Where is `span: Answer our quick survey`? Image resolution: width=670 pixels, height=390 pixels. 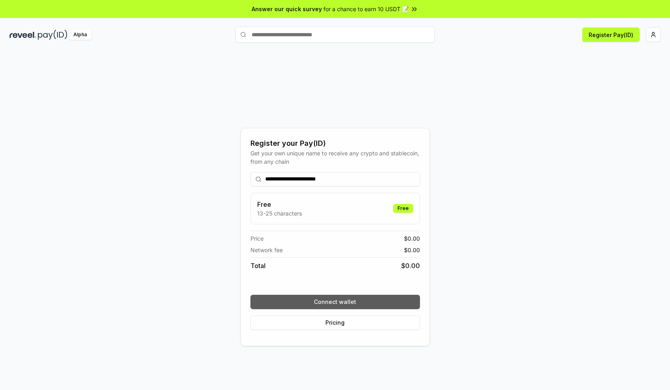 span: Answer our quick survey is located at coordinates (287, 9).